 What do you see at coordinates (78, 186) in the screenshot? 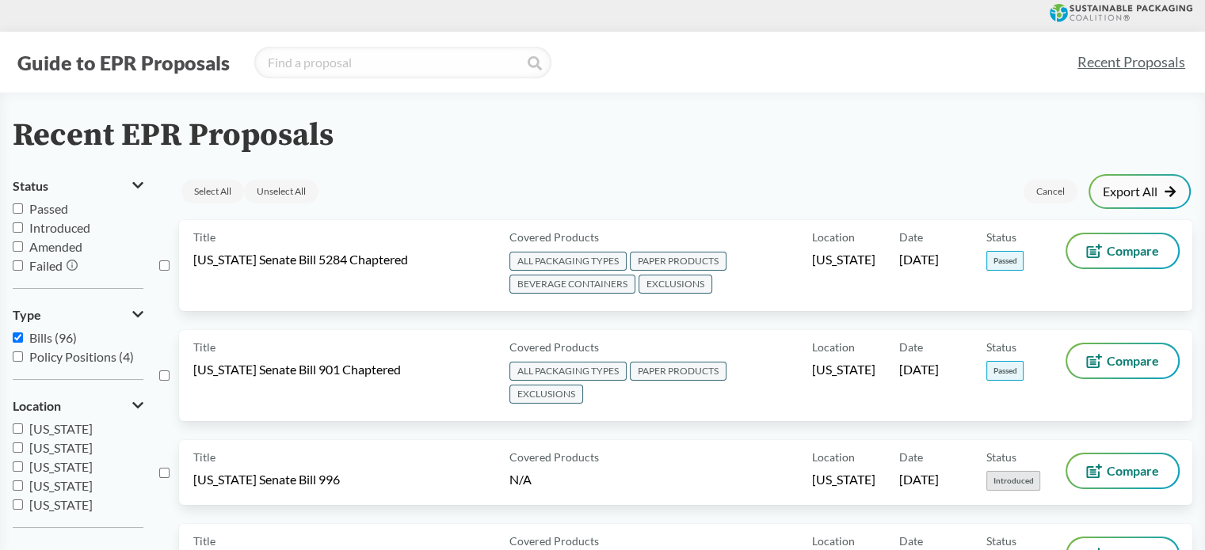
I see `button: Status` at bounding box center [78, 186].